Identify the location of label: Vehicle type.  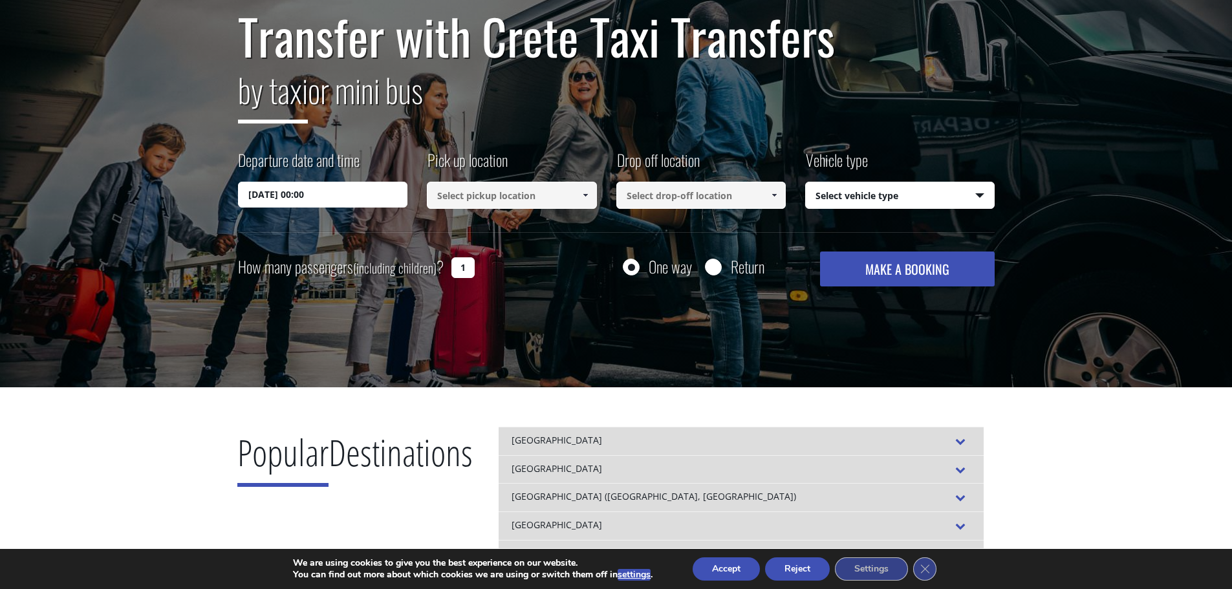
(836, 165).